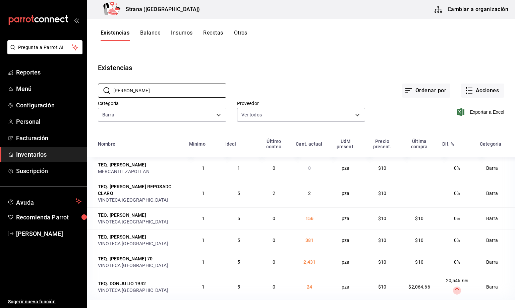 The width and height of the screenshot is (515, 308). What do you see at coordinates (457, 280) in the screenshot?
I see `span: 20,546.6%` at bounding box center [457, 280].